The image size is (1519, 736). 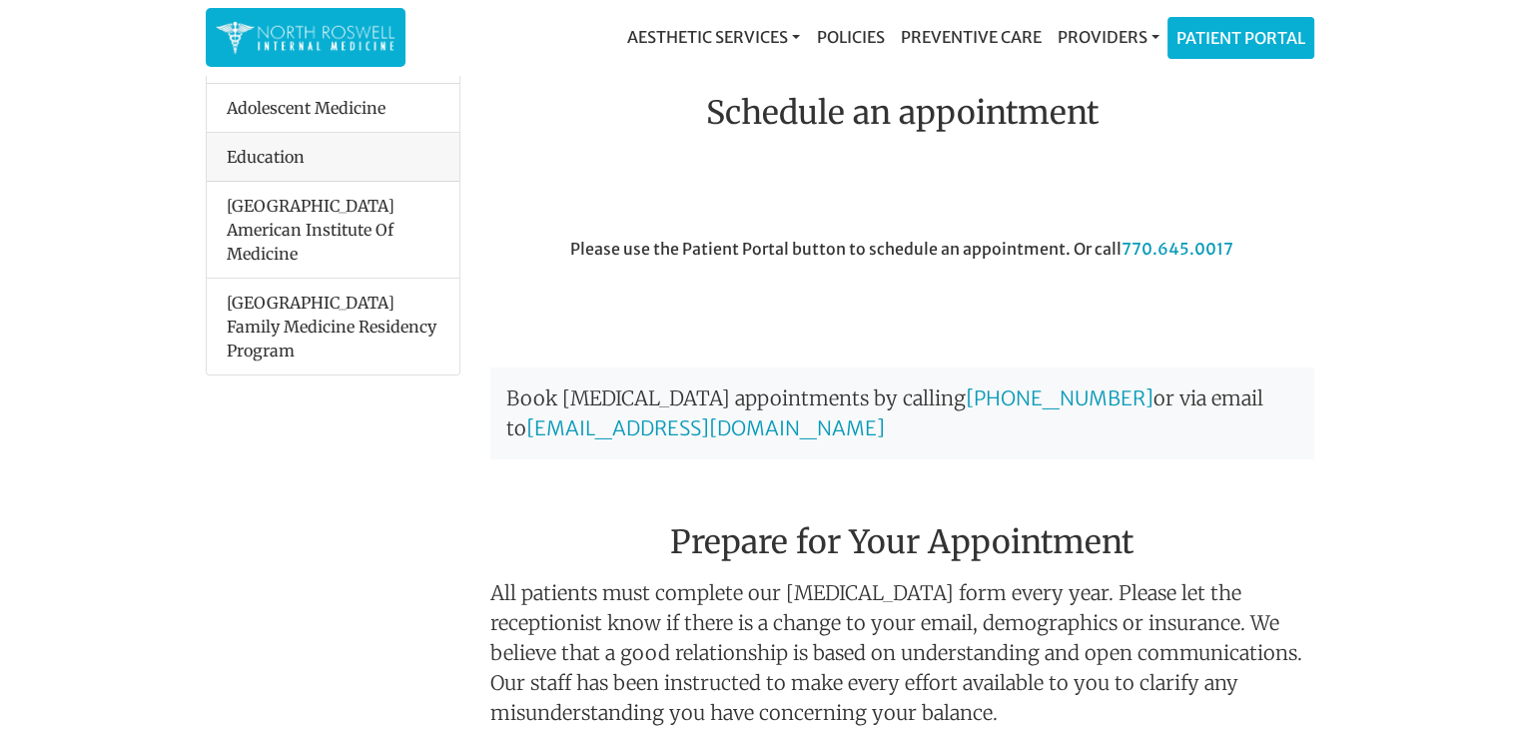 What do you see at coordinates (1241, 38) in the screenshot?
I see `a: Patient Portal` at bounding box center [1241, 38].